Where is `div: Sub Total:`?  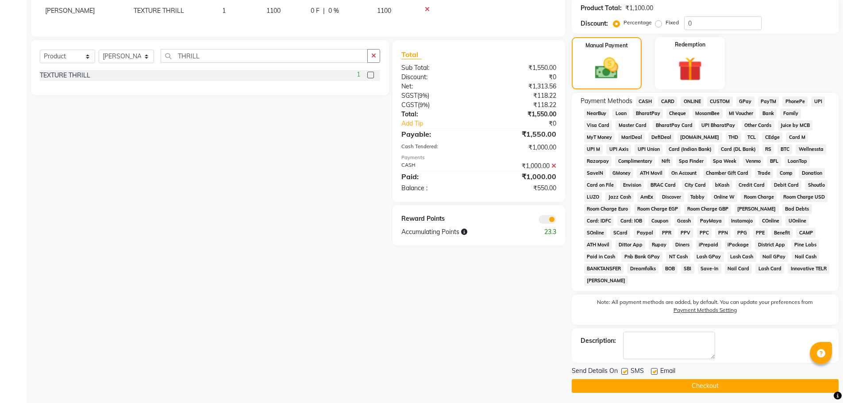
div: Sub Total: is located at coordinates (437, 68).